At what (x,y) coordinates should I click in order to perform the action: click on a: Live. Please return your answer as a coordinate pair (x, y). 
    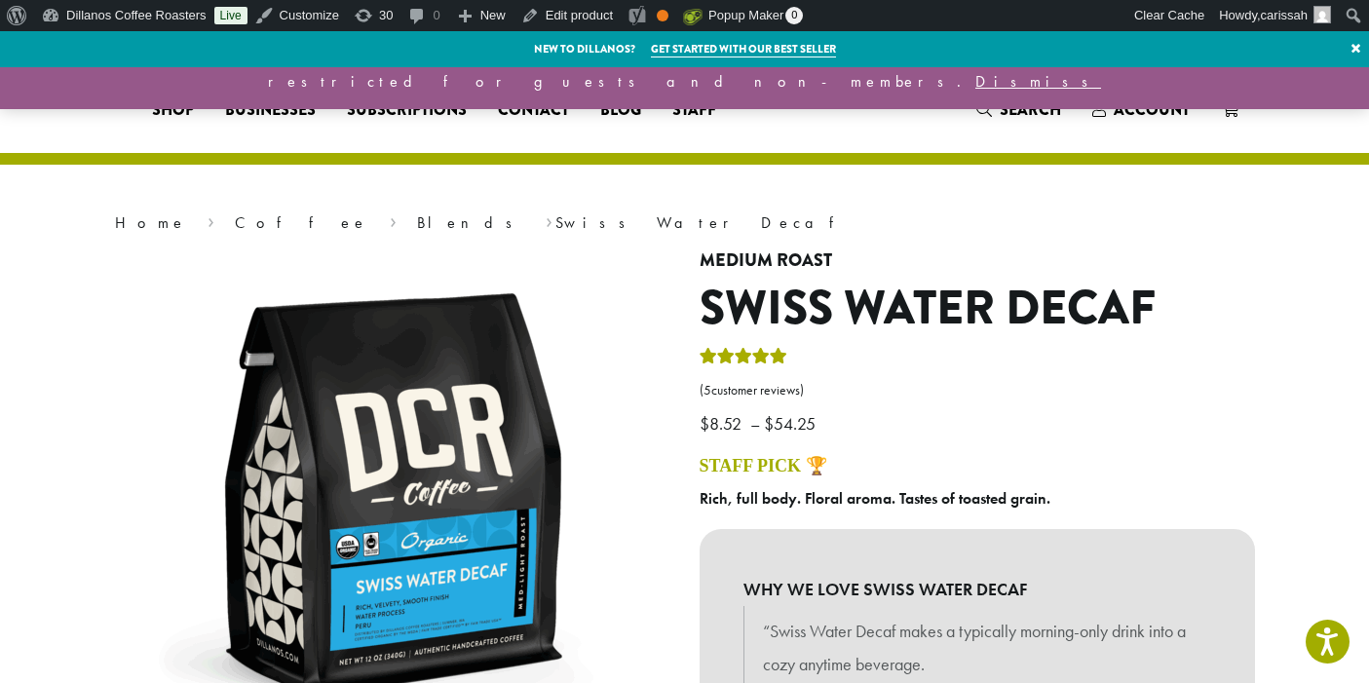
    Looking at the image, I should click on (231, 16).